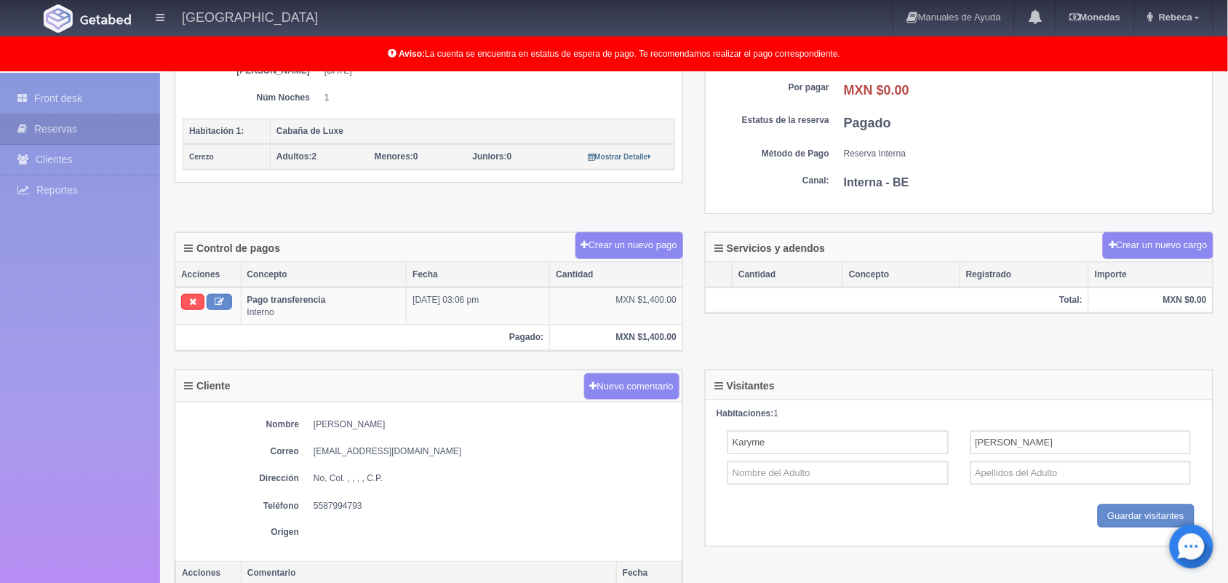 The height and width of the screenshot is (583, 1228). What do you see at coordinates (629, 245) in the screenshot?
I see `button: Crear un nuevo pago` at bounding box center [629, 245].